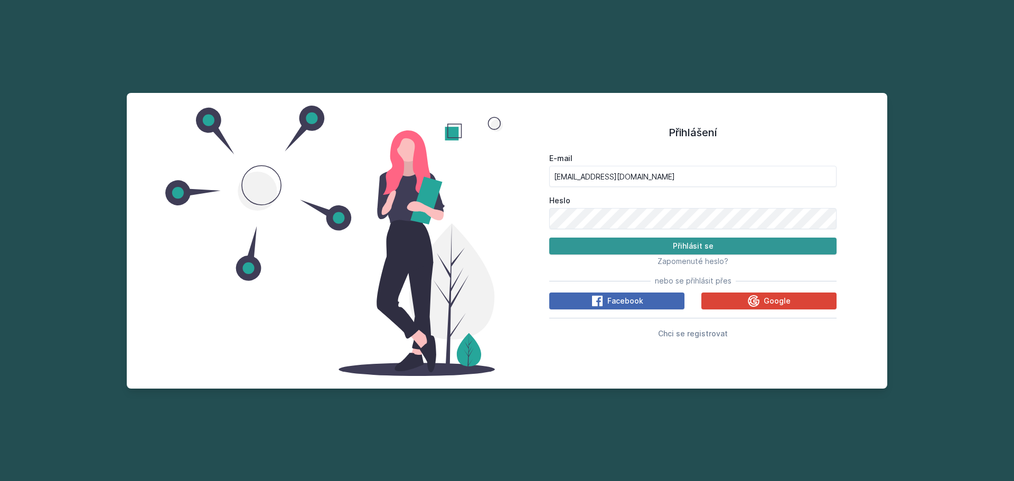 The image size is (1014, 481). What do you see at coordinates (617, 301) in the screenshot?
I see `button: Facebook` at bounding box center [617, 301].